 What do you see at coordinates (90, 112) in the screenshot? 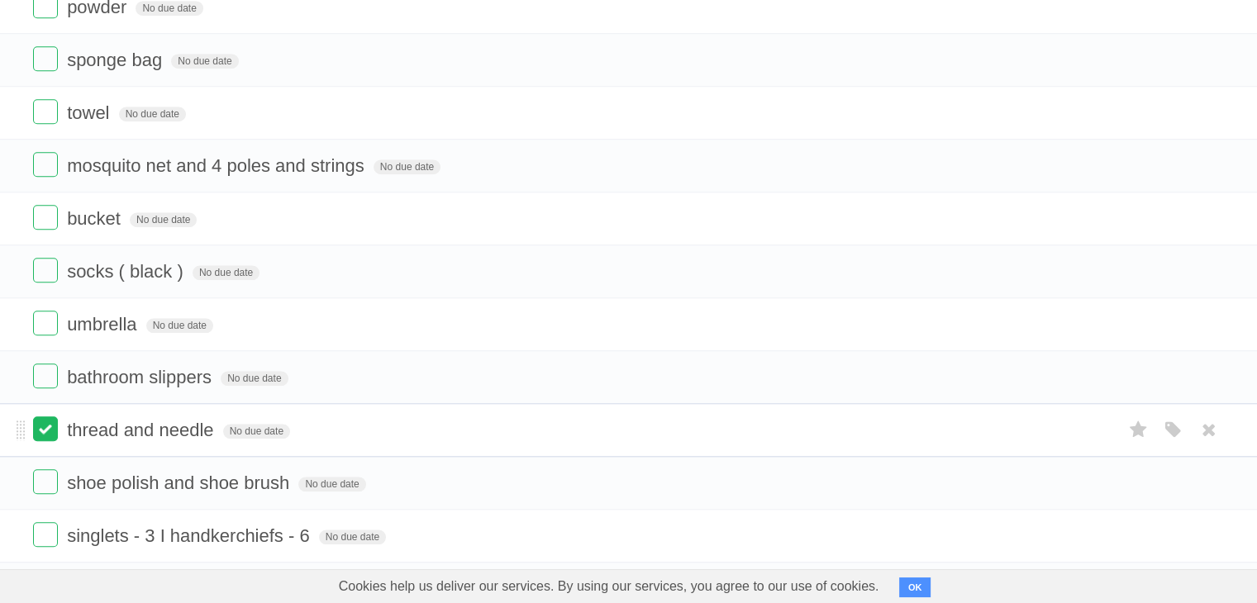
I see `span: towel` at bounding box center [90, 112].